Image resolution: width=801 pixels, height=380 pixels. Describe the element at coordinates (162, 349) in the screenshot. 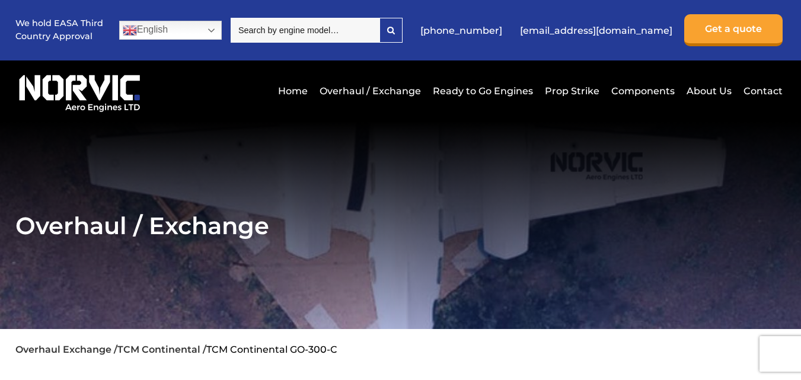

I see `a: TCM Continental /` at that location.